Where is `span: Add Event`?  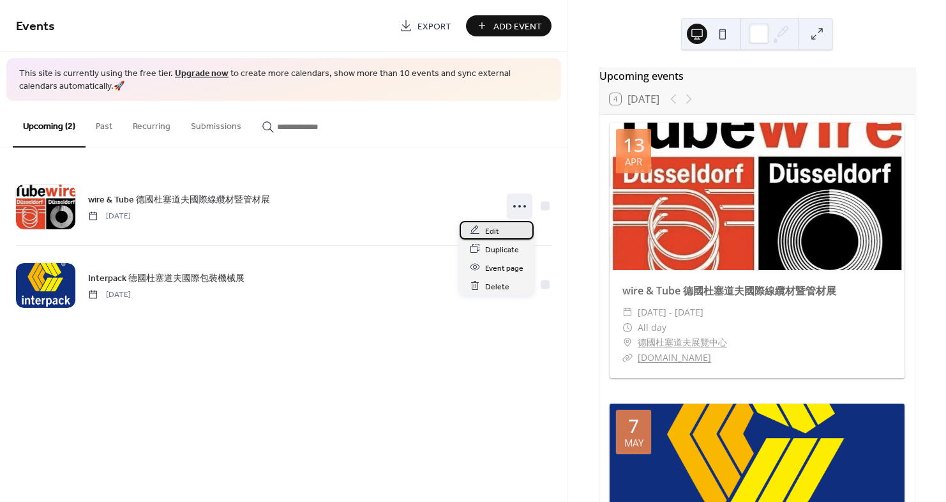
span: Add Event is located at coordinates (518, 26).